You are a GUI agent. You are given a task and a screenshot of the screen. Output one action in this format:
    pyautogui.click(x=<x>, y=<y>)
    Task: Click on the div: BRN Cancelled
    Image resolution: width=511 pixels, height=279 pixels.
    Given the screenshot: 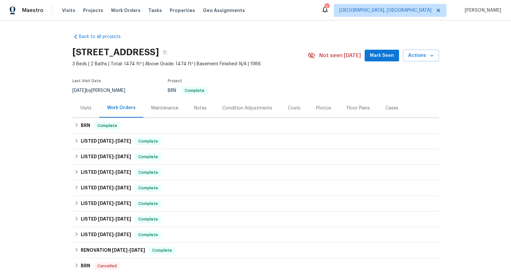 What is the action you would take?
    pyautogui.click(x=256, y=266)
    